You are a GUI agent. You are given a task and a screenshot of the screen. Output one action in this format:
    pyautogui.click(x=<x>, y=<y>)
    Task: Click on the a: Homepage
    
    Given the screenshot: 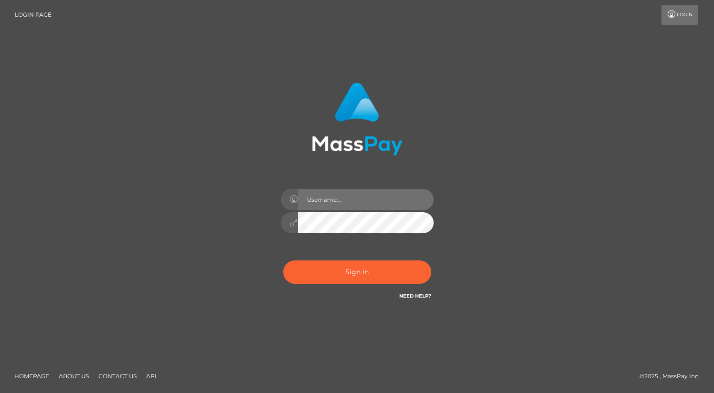 What is the action you would take?
    pyautogui.click(x=32, y=376)
    